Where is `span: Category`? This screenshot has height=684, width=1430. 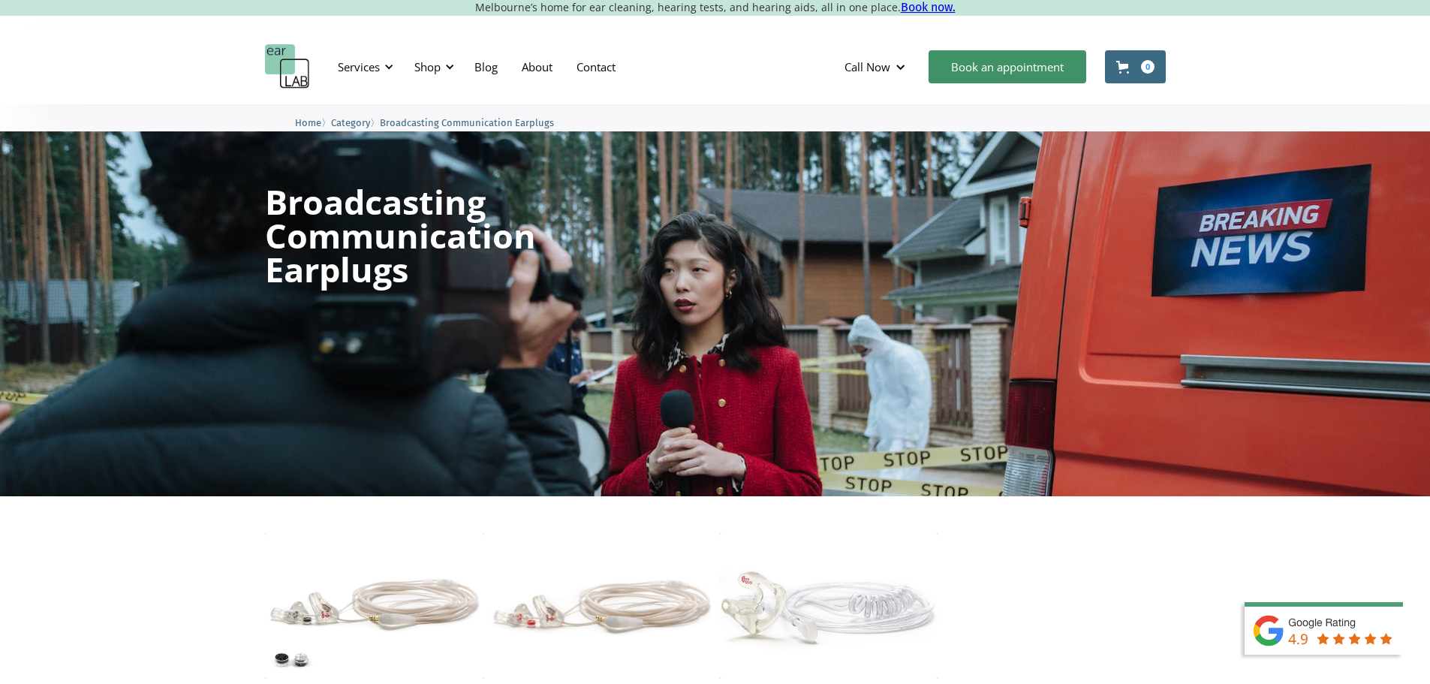 span: Category is located at coordinates (350, 122).